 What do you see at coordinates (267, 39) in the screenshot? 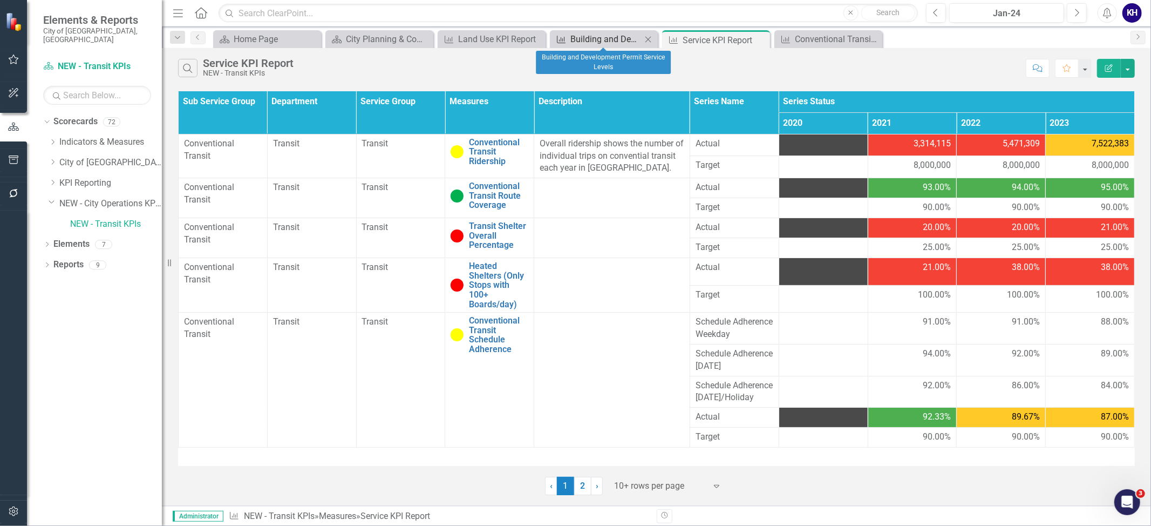
I see `a: Home Page` at bounding box center [267, 39].